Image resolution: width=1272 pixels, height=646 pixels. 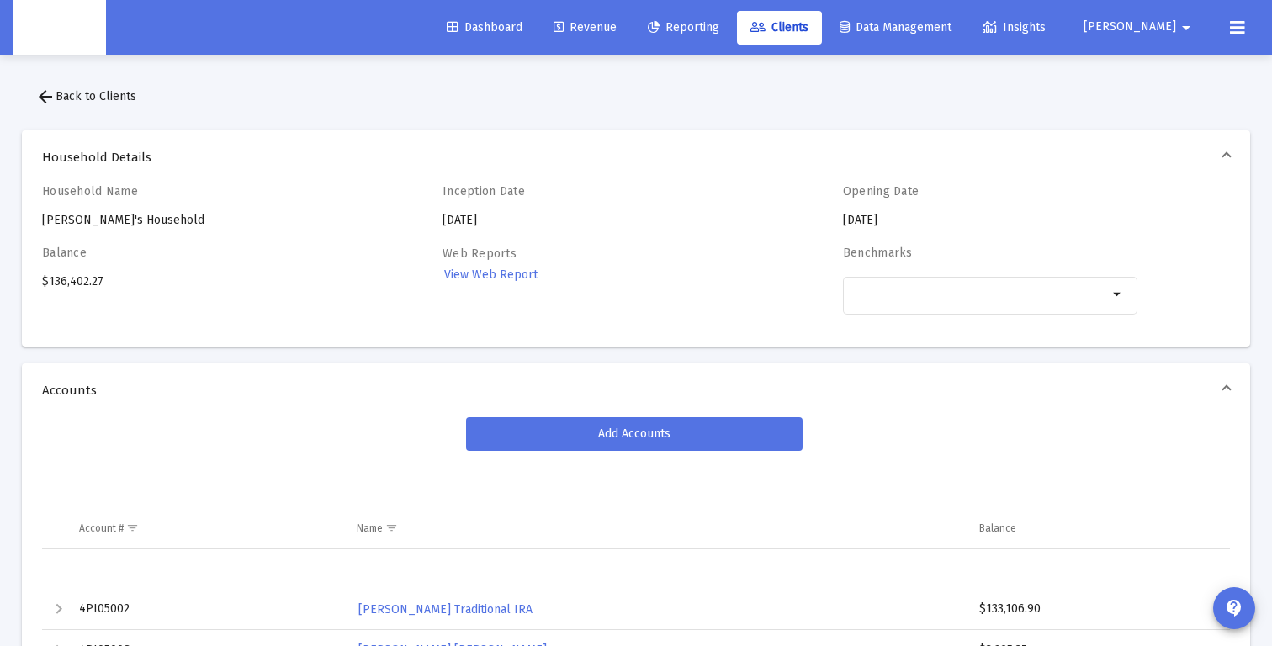 What do you see at coordinates (683, 28) in the screenshot?
I see `a: Reporting` at bounding box center [683, 28].